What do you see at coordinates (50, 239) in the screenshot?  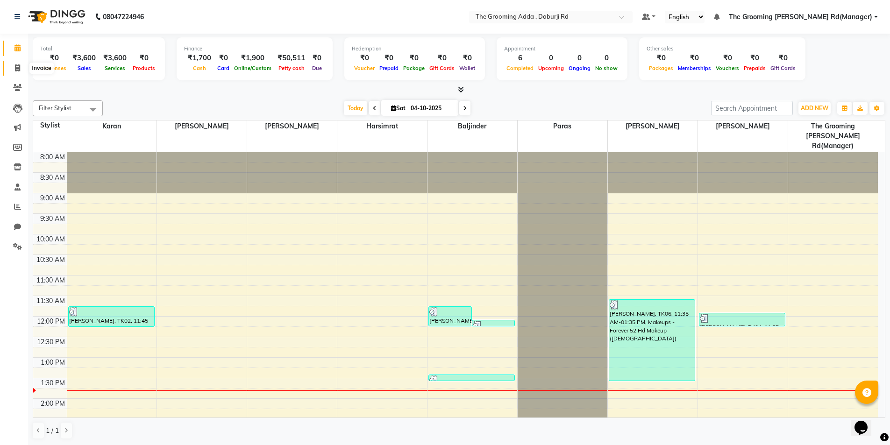 I see `div: 10:00 AM` at bounding box center [50, 239].